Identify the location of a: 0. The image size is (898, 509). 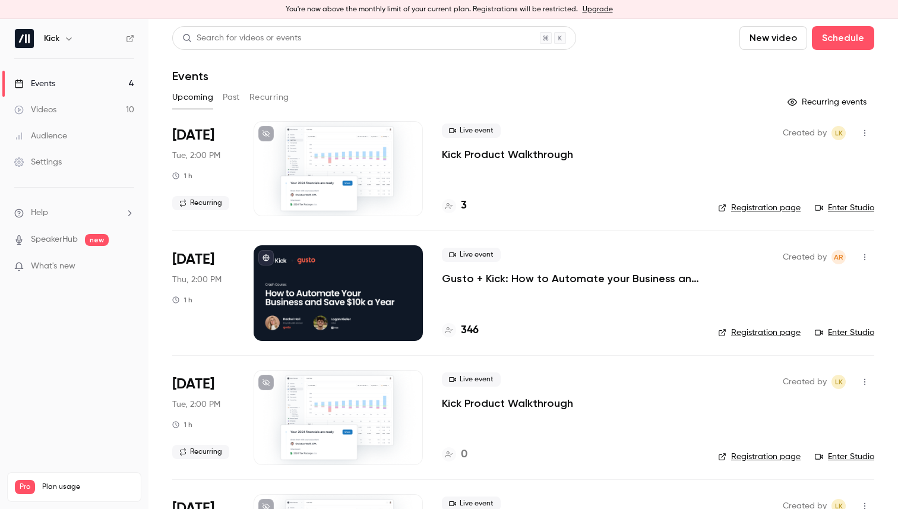
(455, 455).